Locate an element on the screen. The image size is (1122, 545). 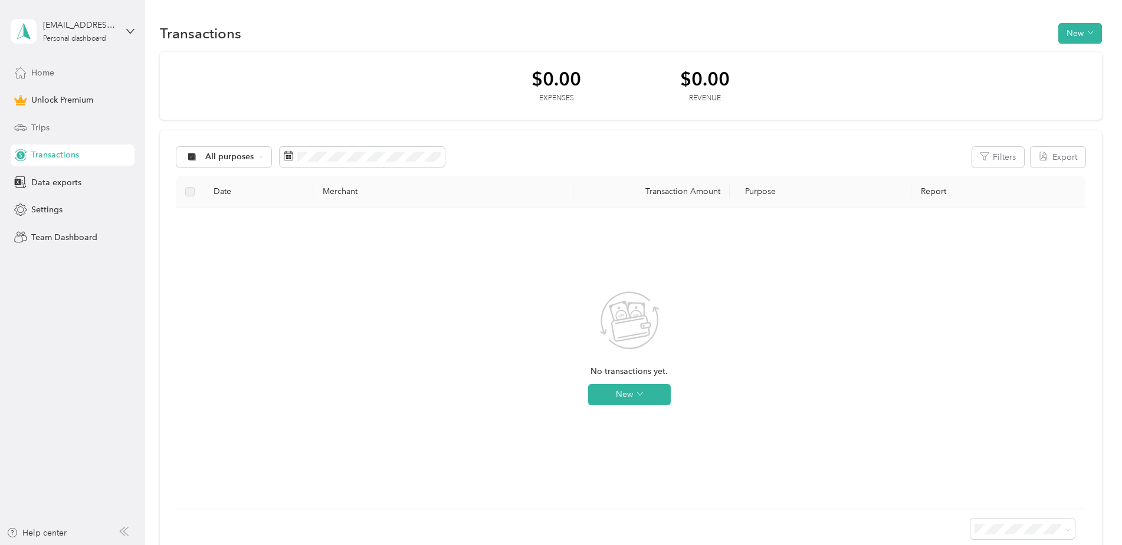
div: Expenses is located at coordinates (556, 99).